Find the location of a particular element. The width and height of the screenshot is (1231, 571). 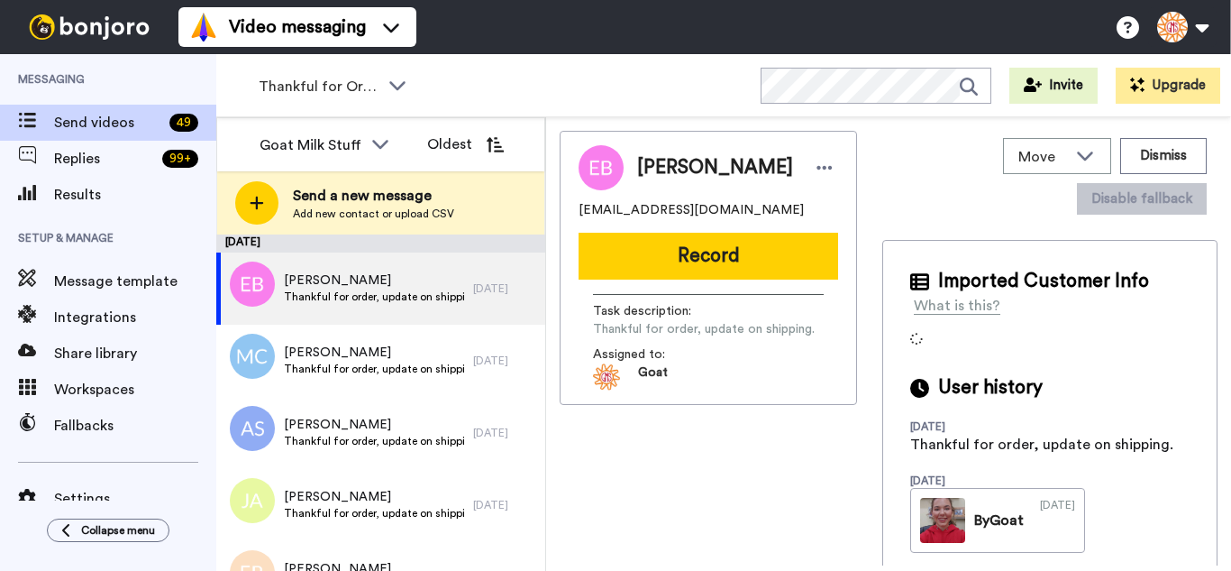

span: Replies is located at coordinates (105, 159).